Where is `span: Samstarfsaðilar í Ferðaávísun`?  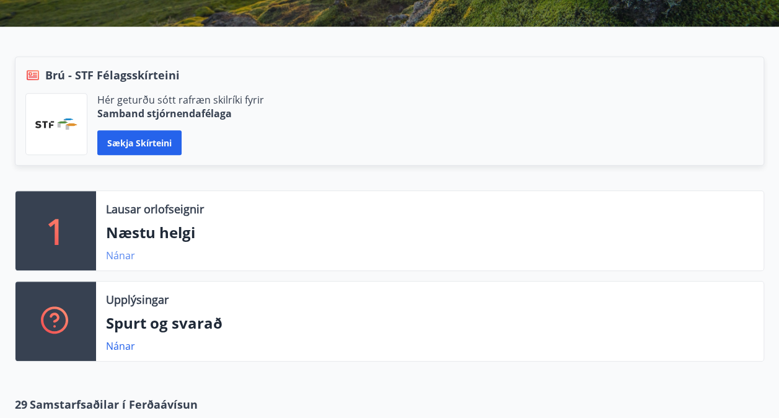
span: Samstarfsaðilar í Ferðaávísun is located at coordinates (113, 404).